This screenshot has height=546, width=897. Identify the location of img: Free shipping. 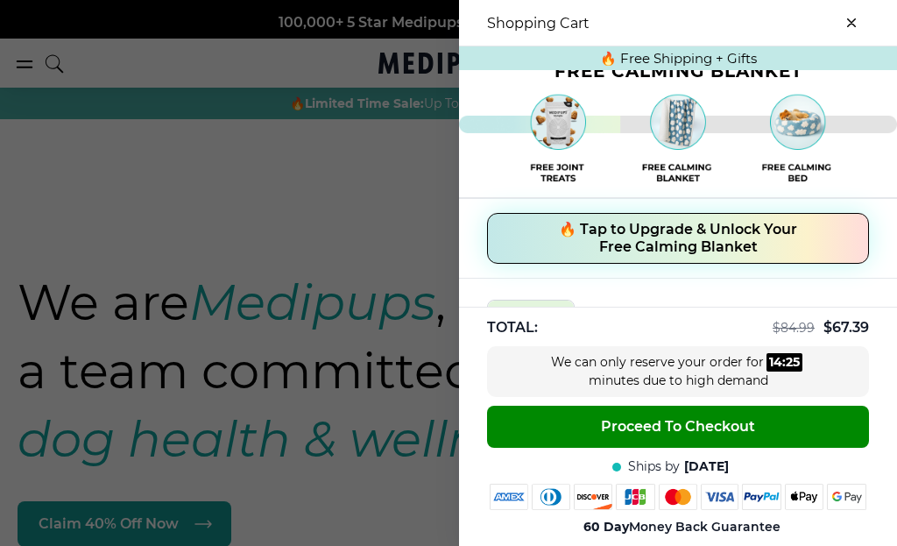
(678, 138).